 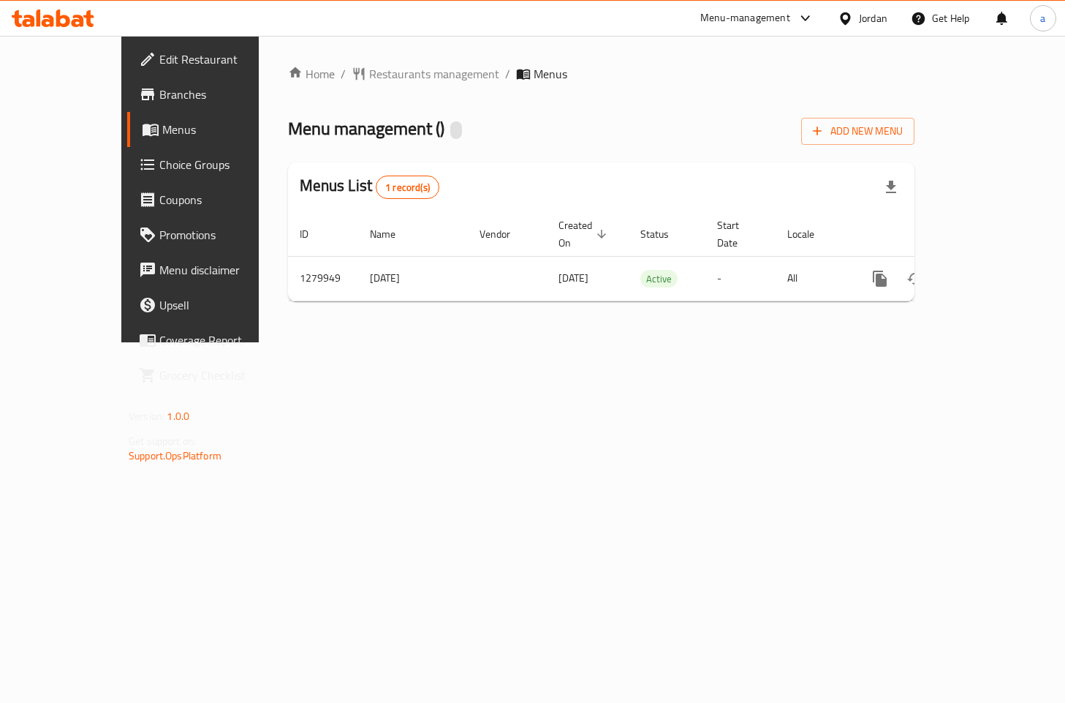 What do you see at coordinates (213, 235) in the screenshot?
I see `a: Promotions` at bounding box center [213, 235].